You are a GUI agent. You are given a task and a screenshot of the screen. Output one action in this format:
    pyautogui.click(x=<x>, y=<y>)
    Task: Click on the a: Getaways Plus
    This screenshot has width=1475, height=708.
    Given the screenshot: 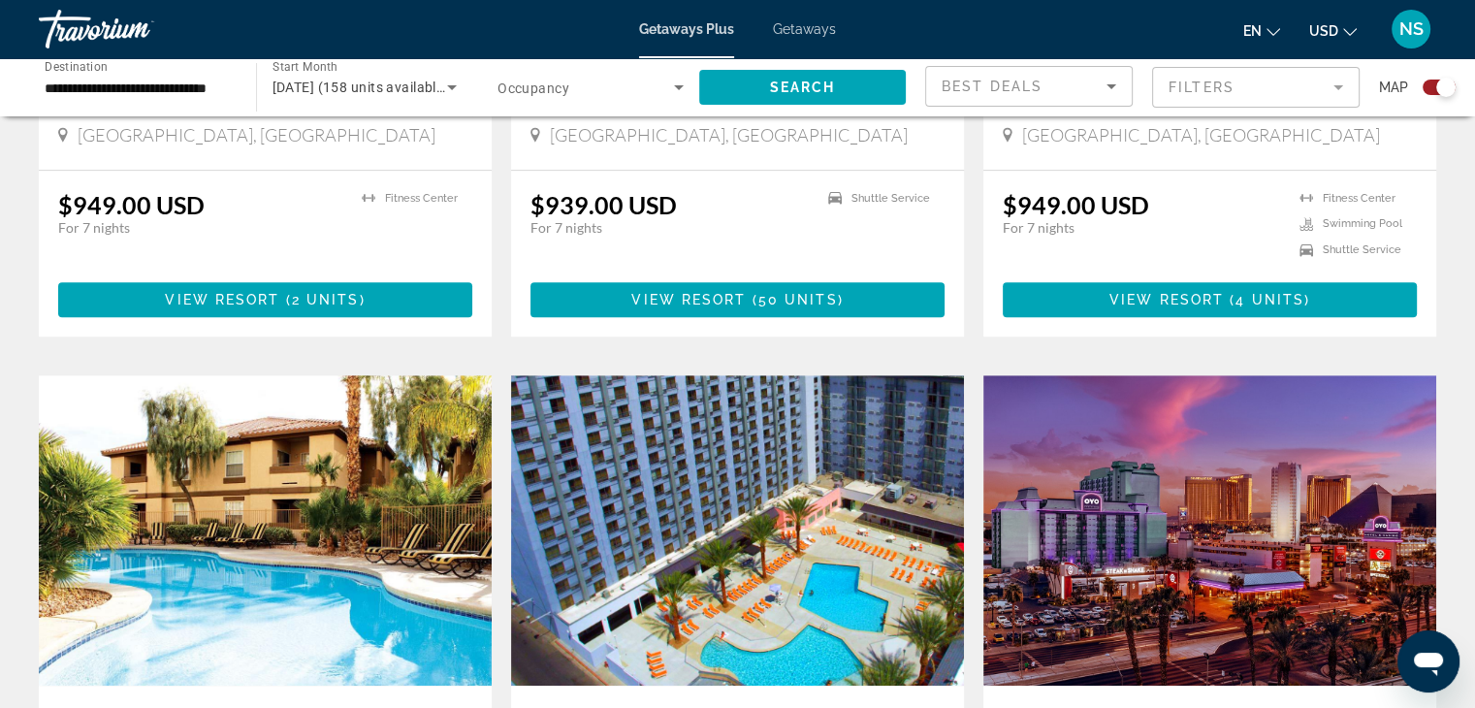 What is the action you would take?
    pyautogui.click(x=686, y=29)
    